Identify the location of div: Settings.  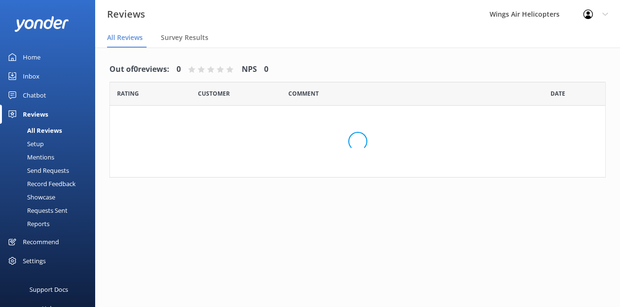
(34, 261).